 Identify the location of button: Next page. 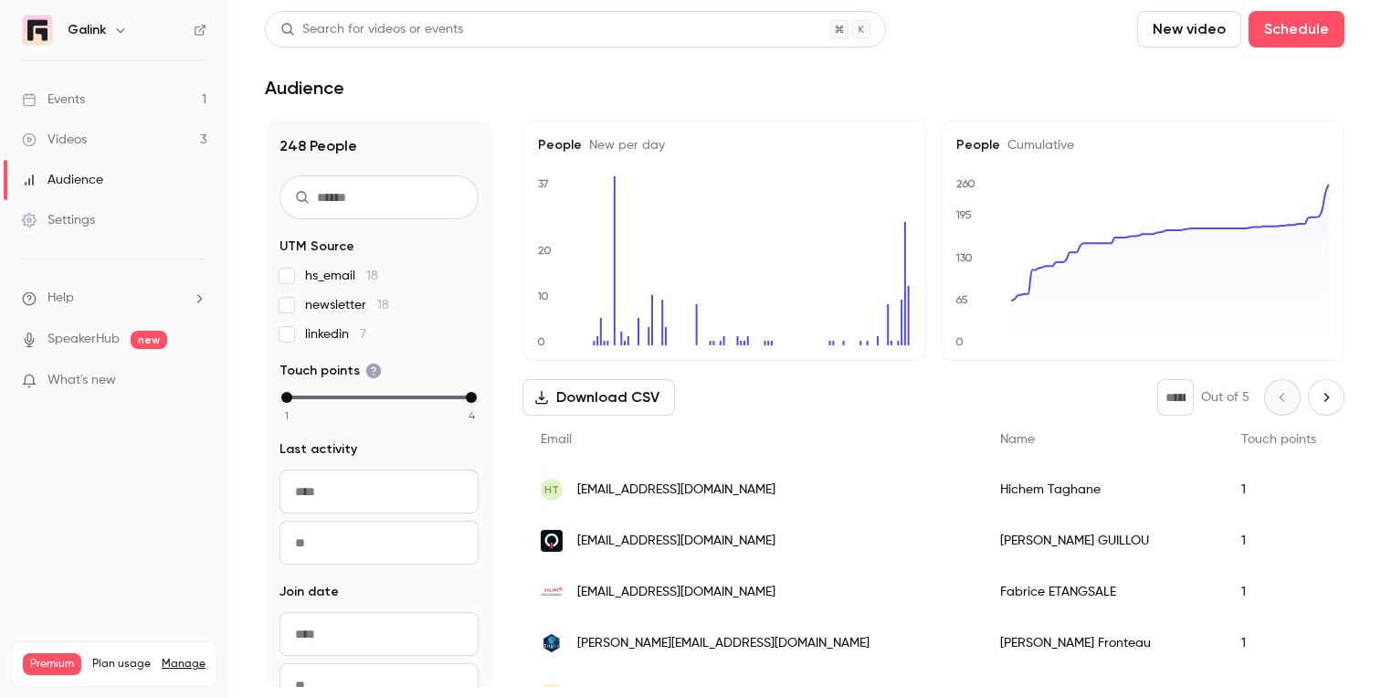
(1327, 397).